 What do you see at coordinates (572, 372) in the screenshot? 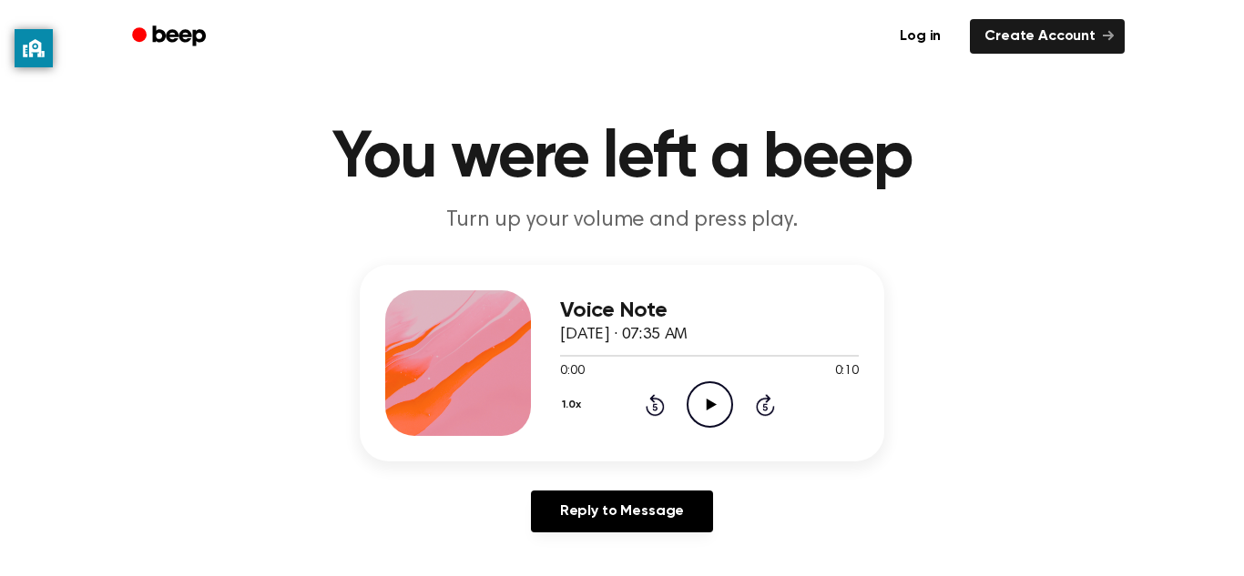
I see `span: 0:00` at bounding box center [572, 372].